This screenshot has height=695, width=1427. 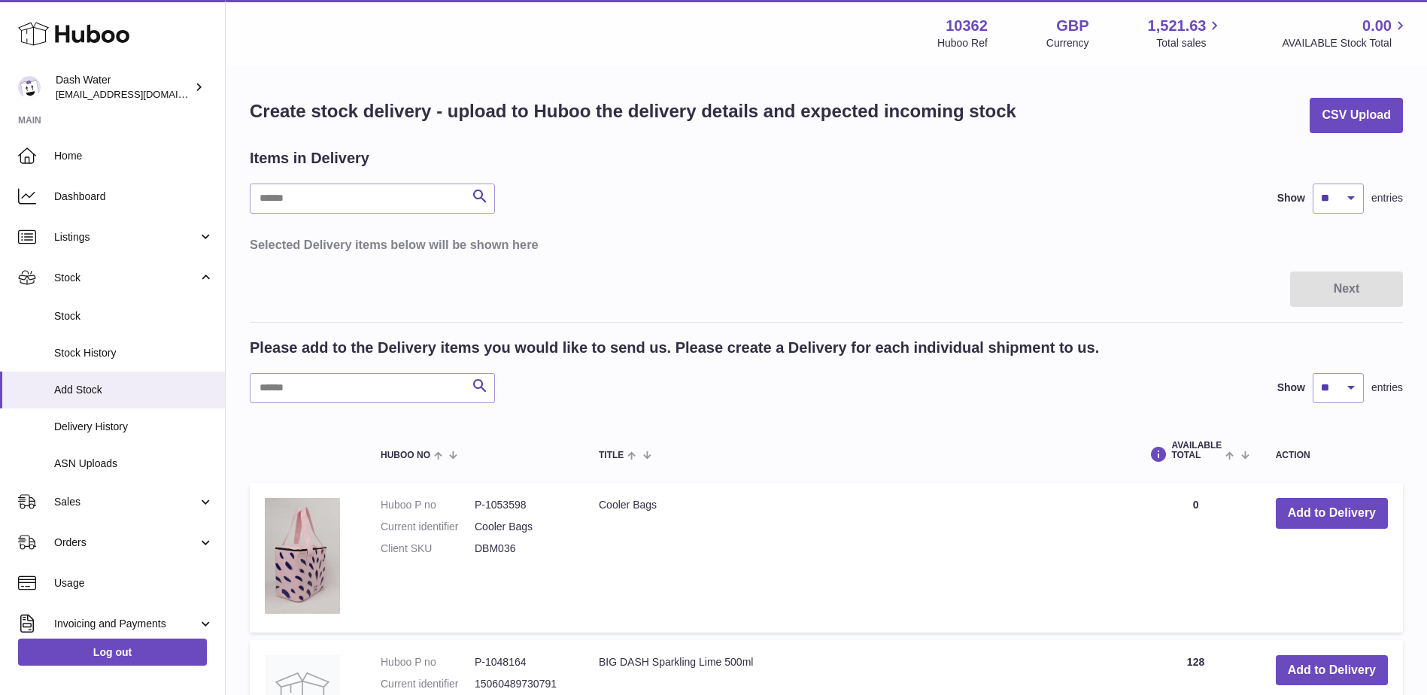 I want to click on span: Add Stock, so click(x=134, y=390).